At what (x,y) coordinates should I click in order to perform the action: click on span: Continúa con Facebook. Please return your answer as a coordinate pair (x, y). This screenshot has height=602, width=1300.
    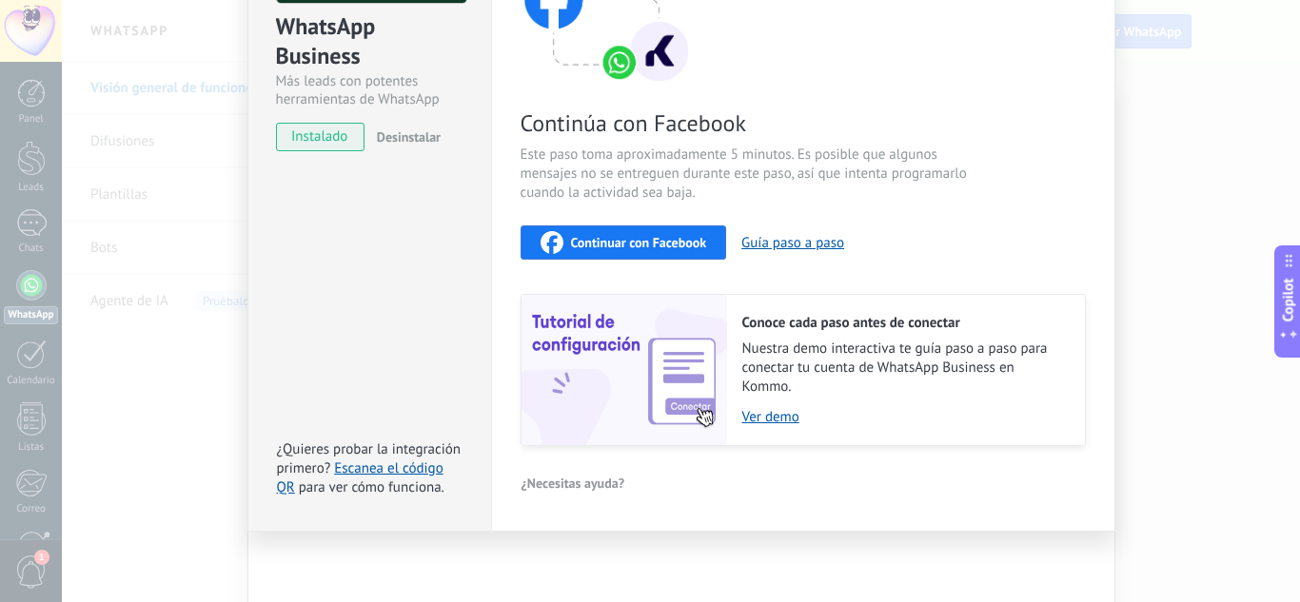
    Looking at the image, I should click on (747, 123).